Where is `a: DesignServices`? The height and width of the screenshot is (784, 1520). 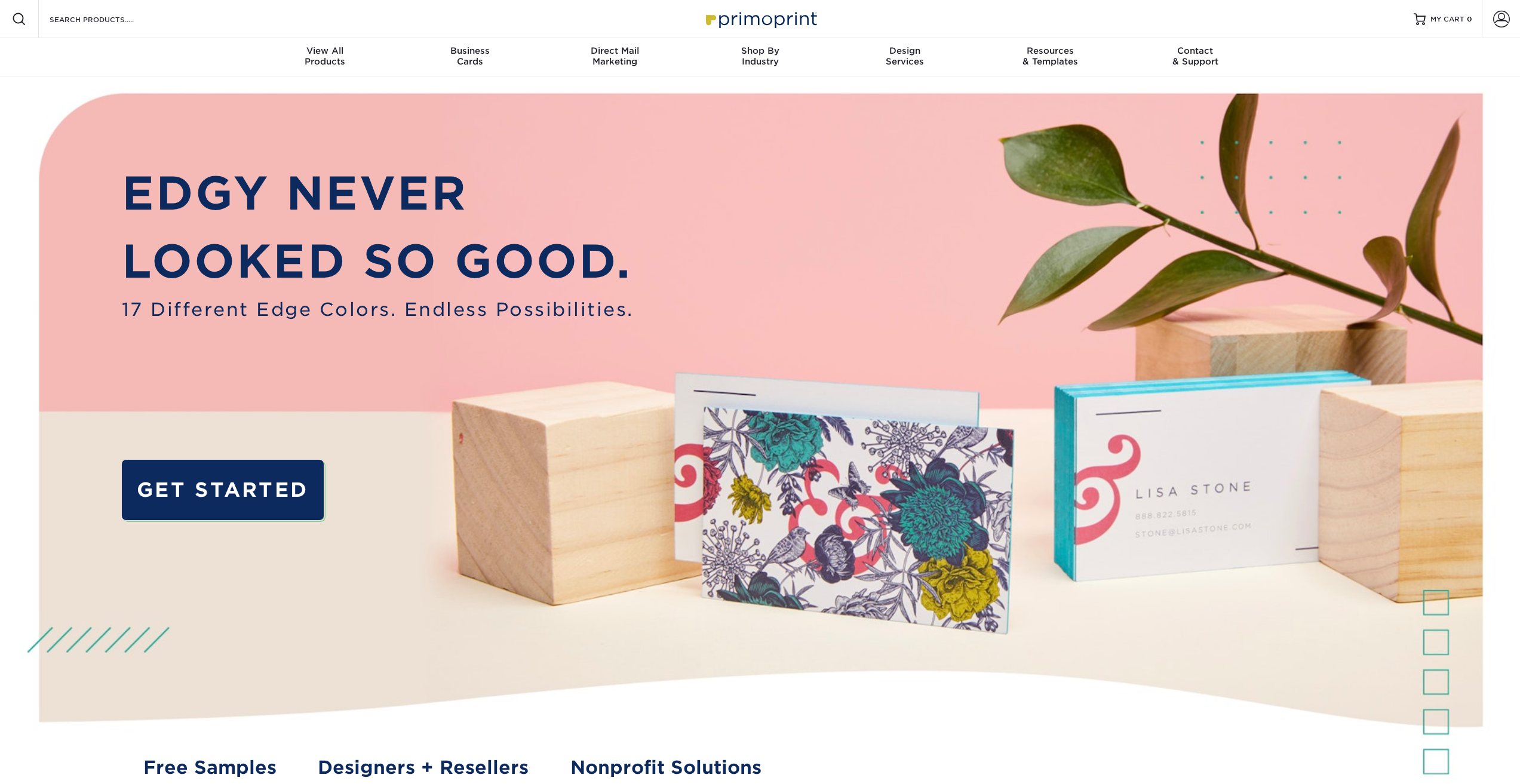
a: DesignServices is located at coordinates (905, 58).